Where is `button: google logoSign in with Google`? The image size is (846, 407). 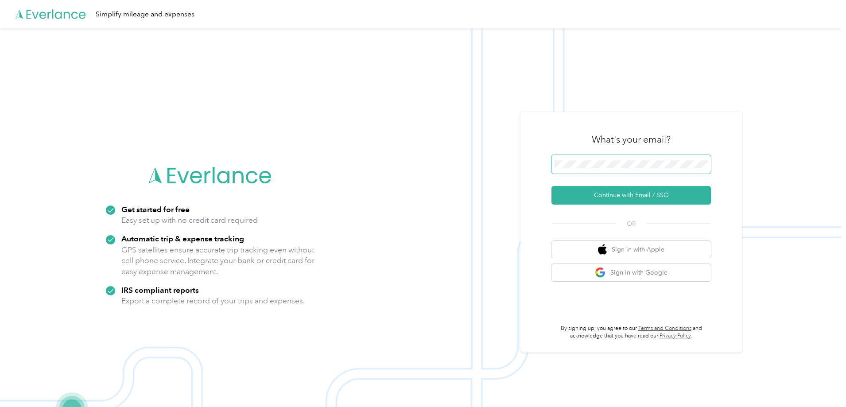 button: google logoSign in with Google is located at coordinates (631, 272).